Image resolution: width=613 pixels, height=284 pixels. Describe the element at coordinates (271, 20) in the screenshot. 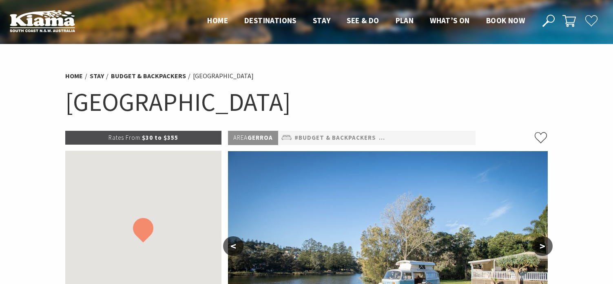

I see `span: Destinations` at that location.